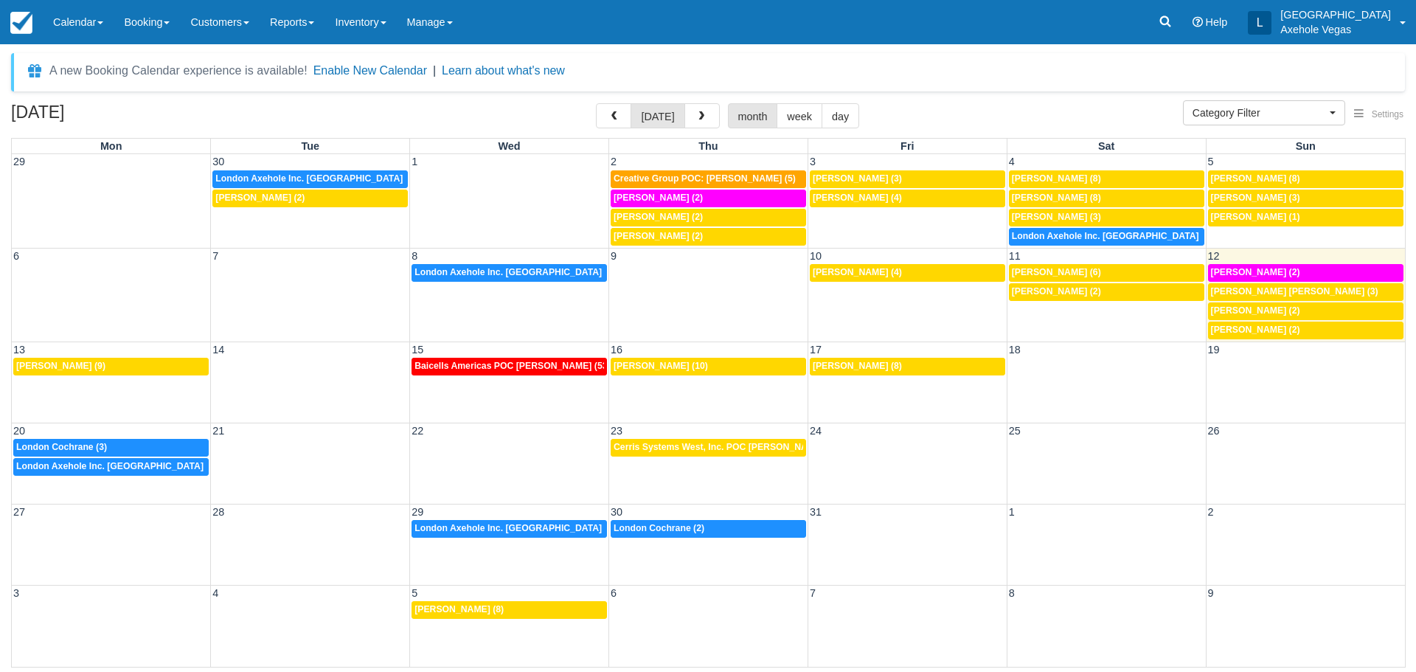  I want to click on span: 11, so click(1015, 256).